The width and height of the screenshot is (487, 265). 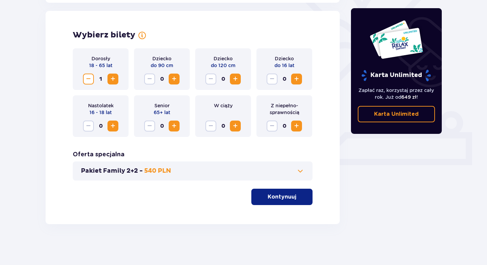 I want to click on p: Senior, so click(x=162, y=106).